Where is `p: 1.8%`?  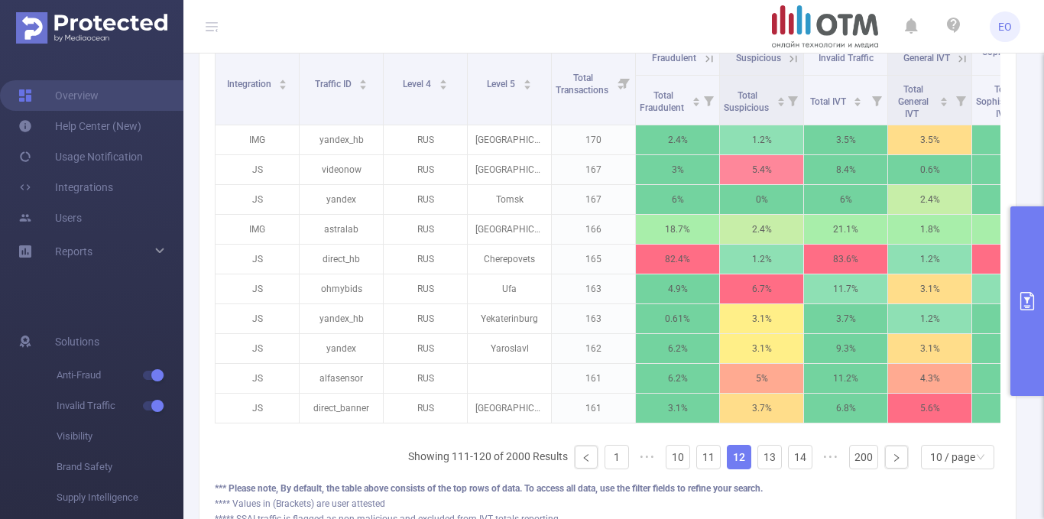
p: 1.8% is located at coordinates (929, 229).